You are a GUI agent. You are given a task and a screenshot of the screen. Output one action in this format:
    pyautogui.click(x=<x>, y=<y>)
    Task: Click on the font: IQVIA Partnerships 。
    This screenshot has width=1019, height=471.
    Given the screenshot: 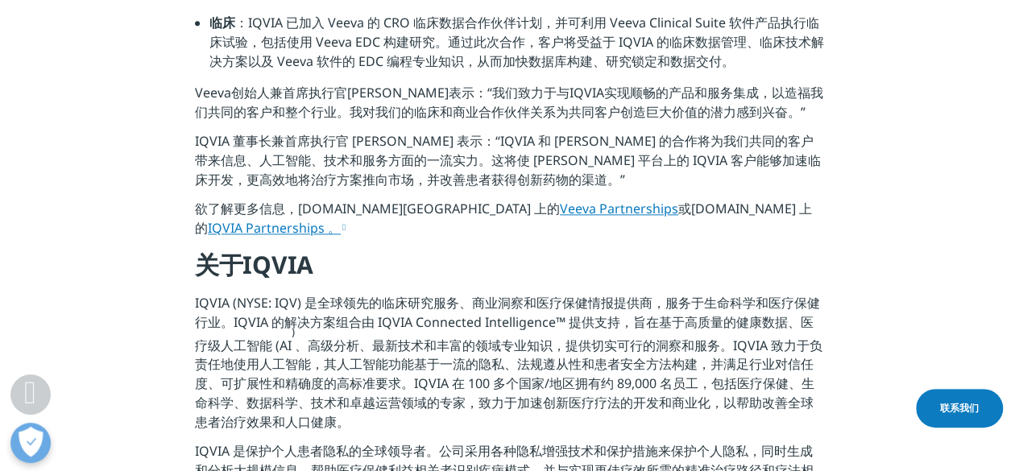 What is the action you would take?
    pyautogui.click(x=274, y=228)
    